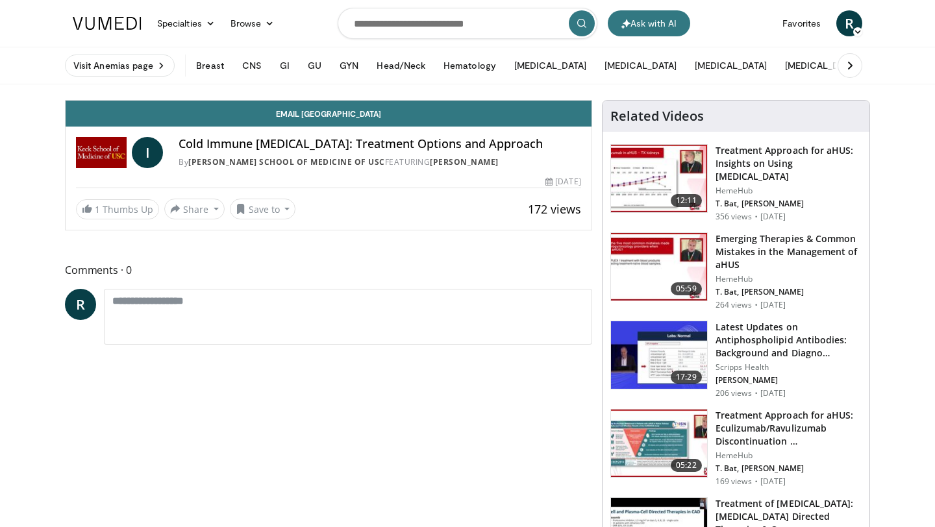 The image size is (935, 527). Describe the element at coordinates (736, 360) in the screenshot. I see `a: 17:29 Latest Updates on Antiphospholipid Antibodies: Background and Diagno… Scripps Health [PERSO...` at that location.